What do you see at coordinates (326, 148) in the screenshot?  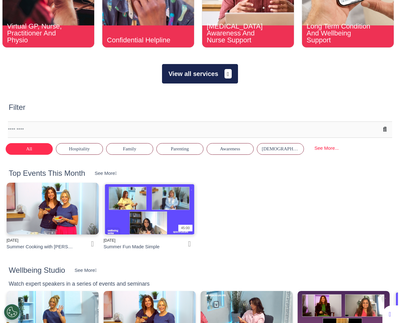 I see `div: See More...` at bounding box center [326, 148].